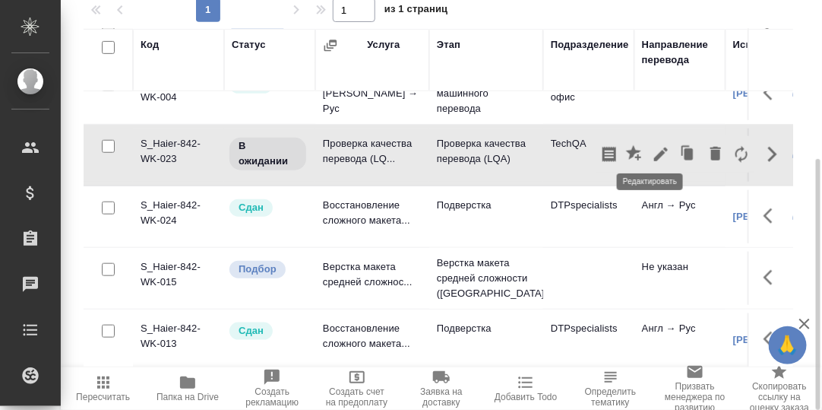 This screenshot has width=822, height=410. Describe the element at coordinates (680, 278) in the screenshot. I see `td: Не указан` at that location.